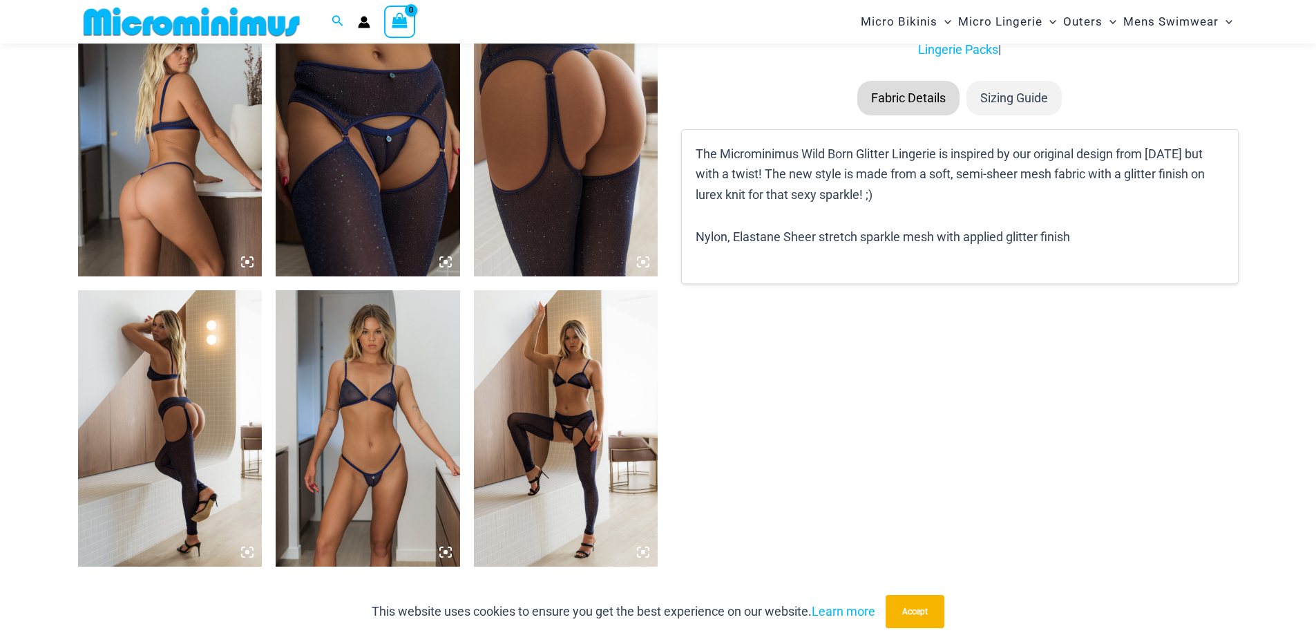 The height and width of the screenshot is (642, 1316). I want to click on a: OutersMenu ToggleMenu Toggle, so click(1089, 21).